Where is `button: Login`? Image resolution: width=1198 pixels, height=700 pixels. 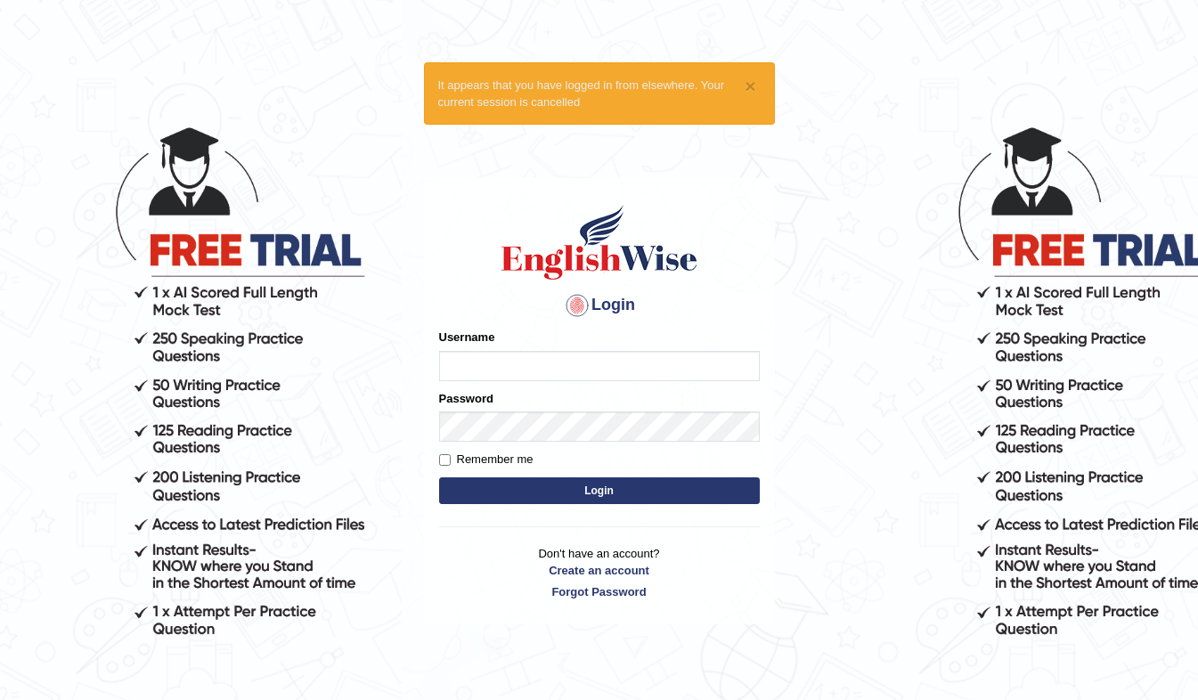 button: Login is located at coordinates (599, 491).